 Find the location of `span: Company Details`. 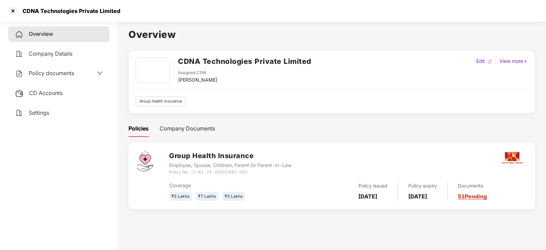

span: Company Details is located at coordinates (51, 54).